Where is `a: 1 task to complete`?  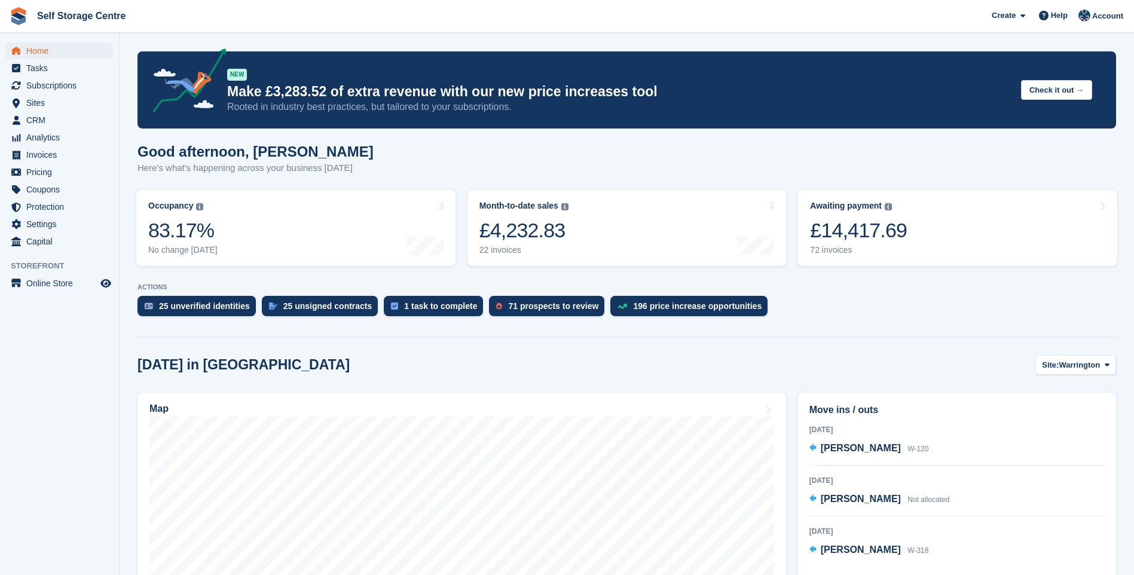
a: 1 task to complete is located at coordinates (436, 309).